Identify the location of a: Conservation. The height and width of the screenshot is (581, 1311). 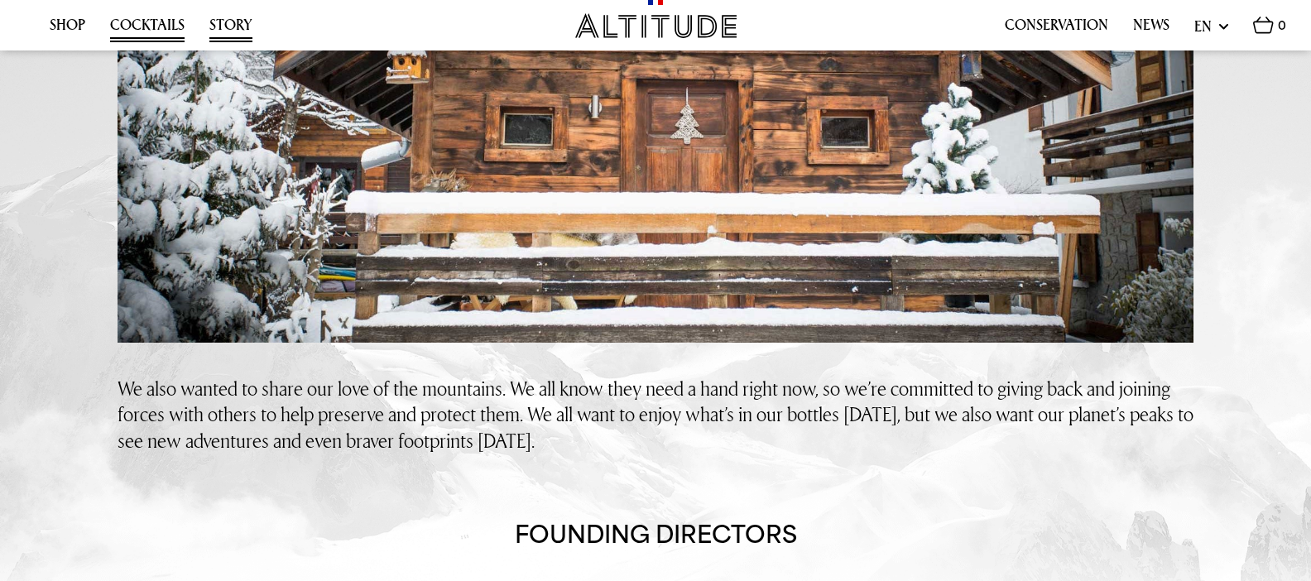
(1056, 29).